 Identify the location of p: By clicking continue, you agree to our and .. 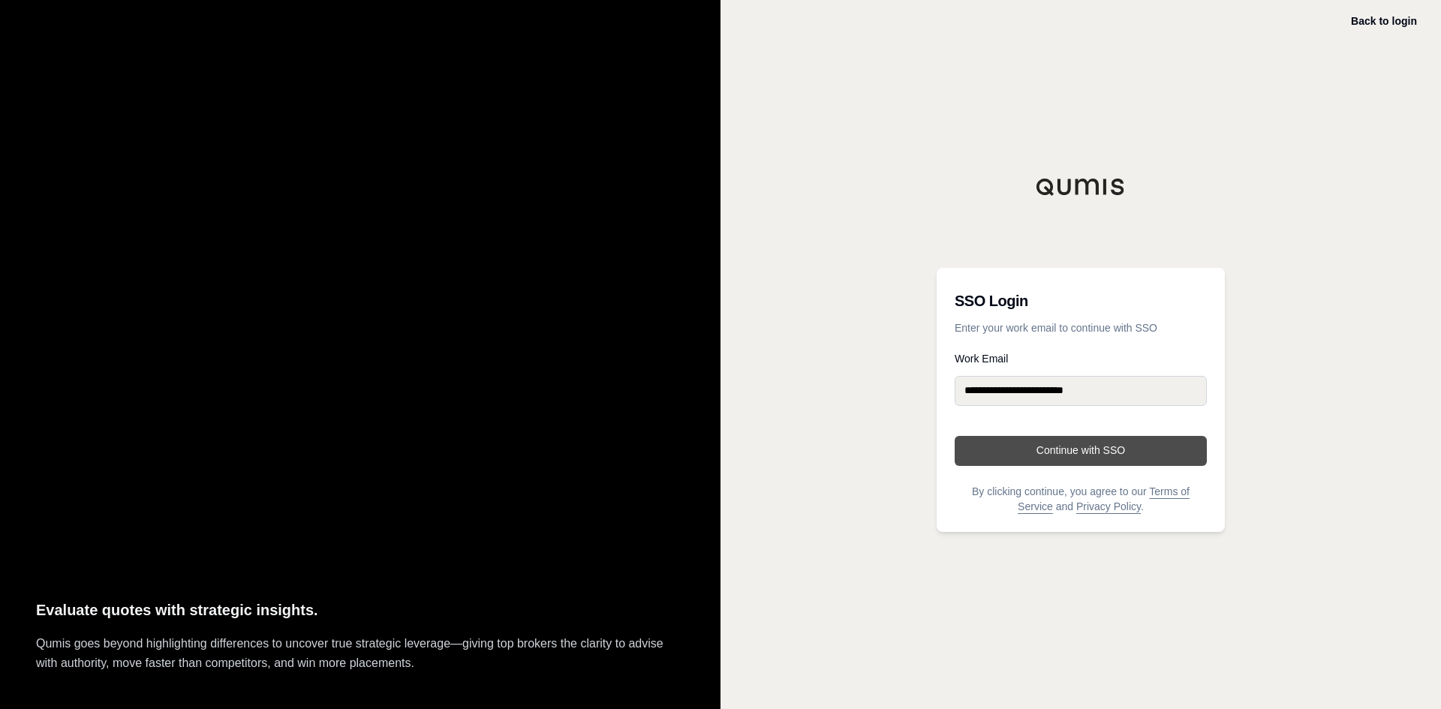
(1081, 499).